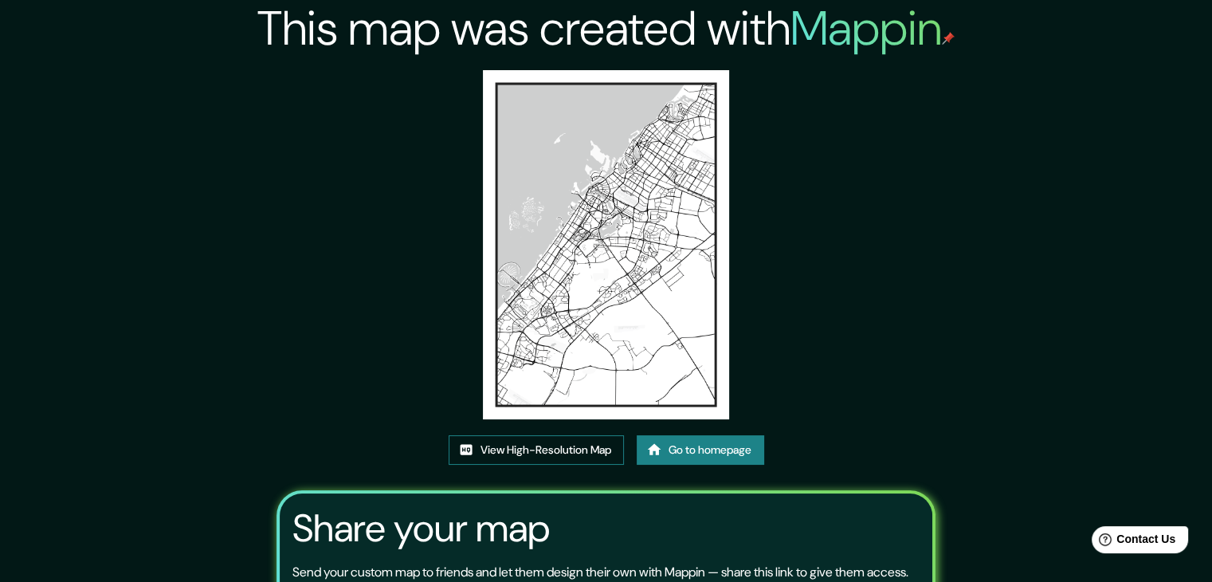 This screenshot has height=582, width=1212. Describe the element at coordinates (606, 245) in the screenshot. I see `img: created-map` at that location.